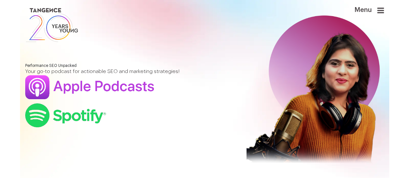 The image size is (409, 178). What do you see at coordinates (128, 66) in the screenshot?
I see `h1: Performance SEO Unpacked` at bounding box center [128, 66].